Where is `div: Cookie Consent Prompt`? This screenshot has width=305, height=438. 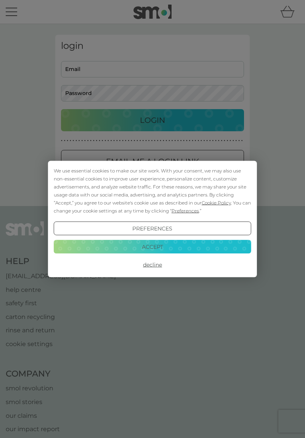
div: Cookie Consent Prompt is located at coordinates (153, 219).